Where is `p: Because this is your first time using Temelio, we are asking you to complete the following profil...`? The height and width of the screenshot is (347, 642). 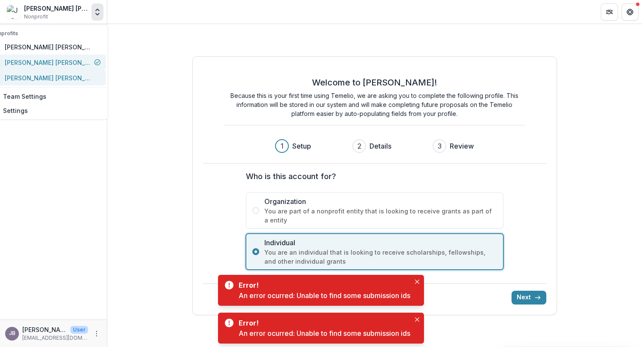 p: Because this is your first time using Temelio, we are asking you to complete the following profil... is located at coordinates (375, 104).